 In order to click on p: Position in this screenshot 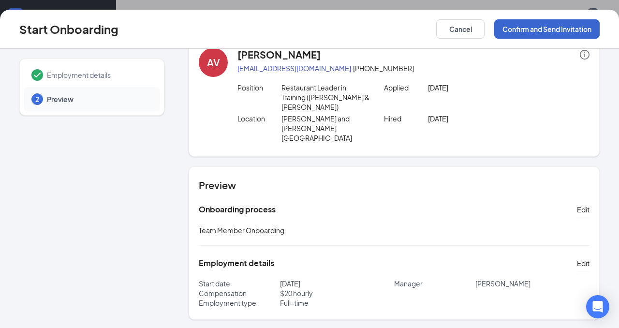, I will do `click(259, 88)`.